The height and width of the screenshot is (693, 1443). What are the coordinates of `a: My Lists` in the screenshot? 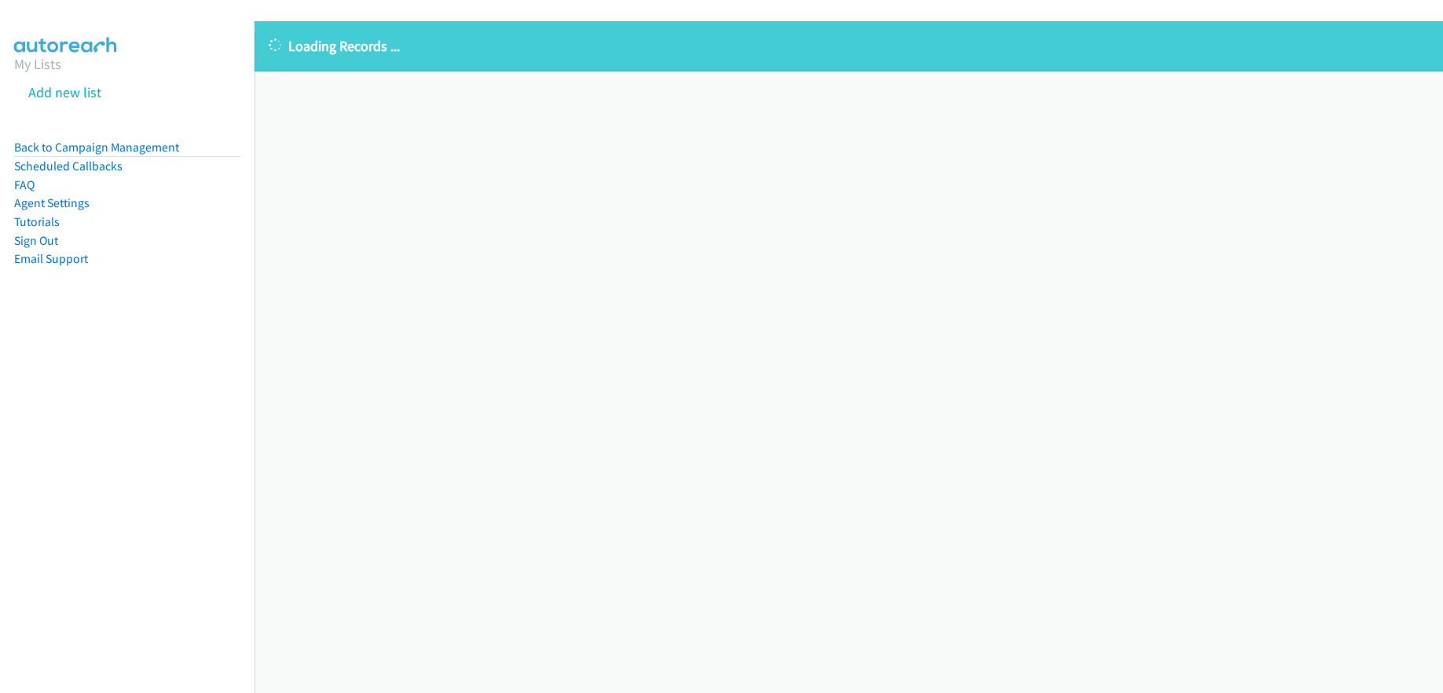 It's located at (38, 64).